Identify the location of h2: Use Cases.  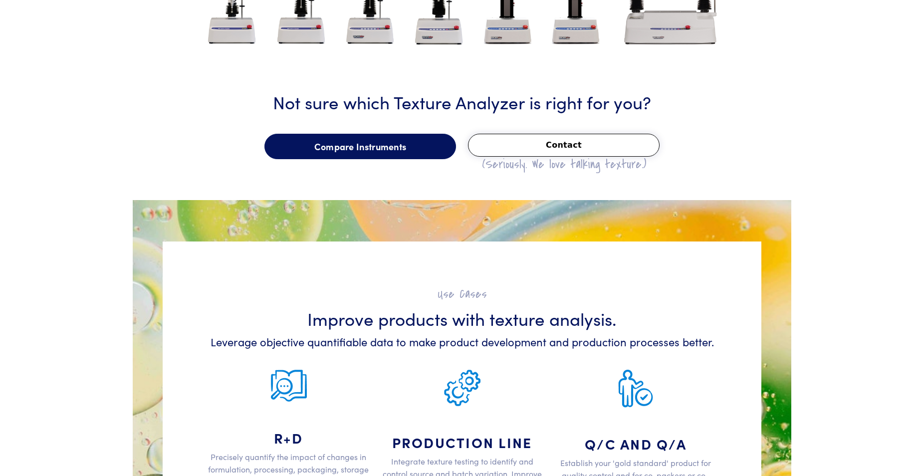
(462, 294).